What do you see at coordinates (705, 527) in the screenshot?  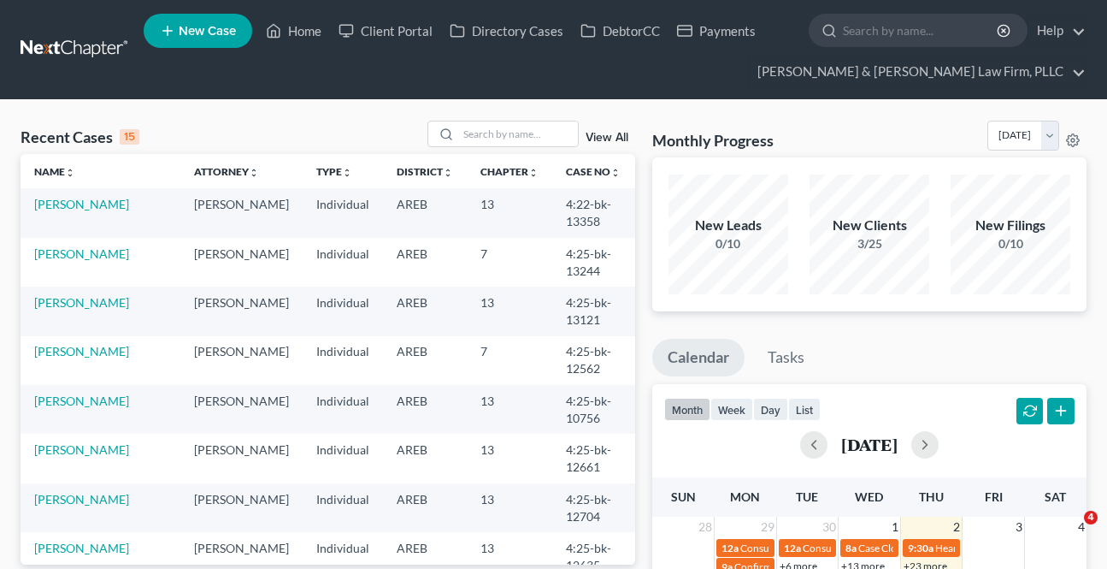 I see `span: 28` at bounding box center [705, 527].